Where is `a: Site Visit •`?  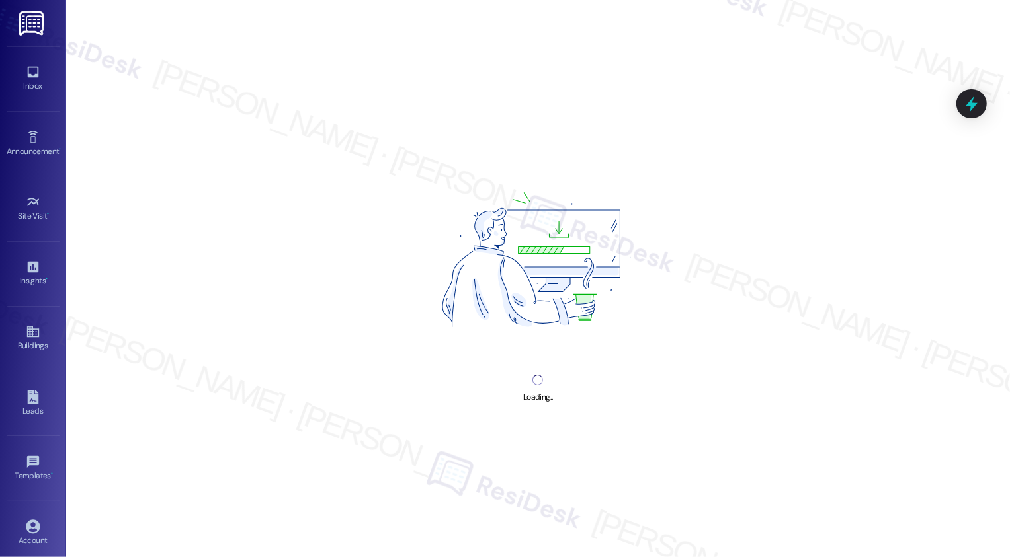
a: Site Visit • is located at coordinates (33, 209).